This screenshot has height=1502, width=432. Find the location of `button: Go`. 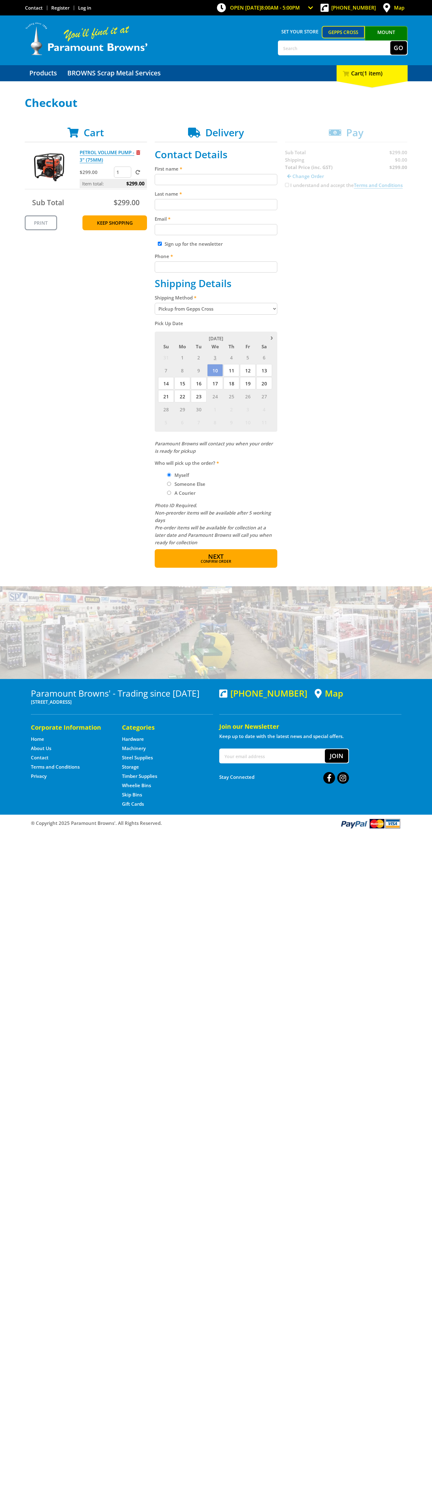

button: Go is located at coordinates (399, 48).